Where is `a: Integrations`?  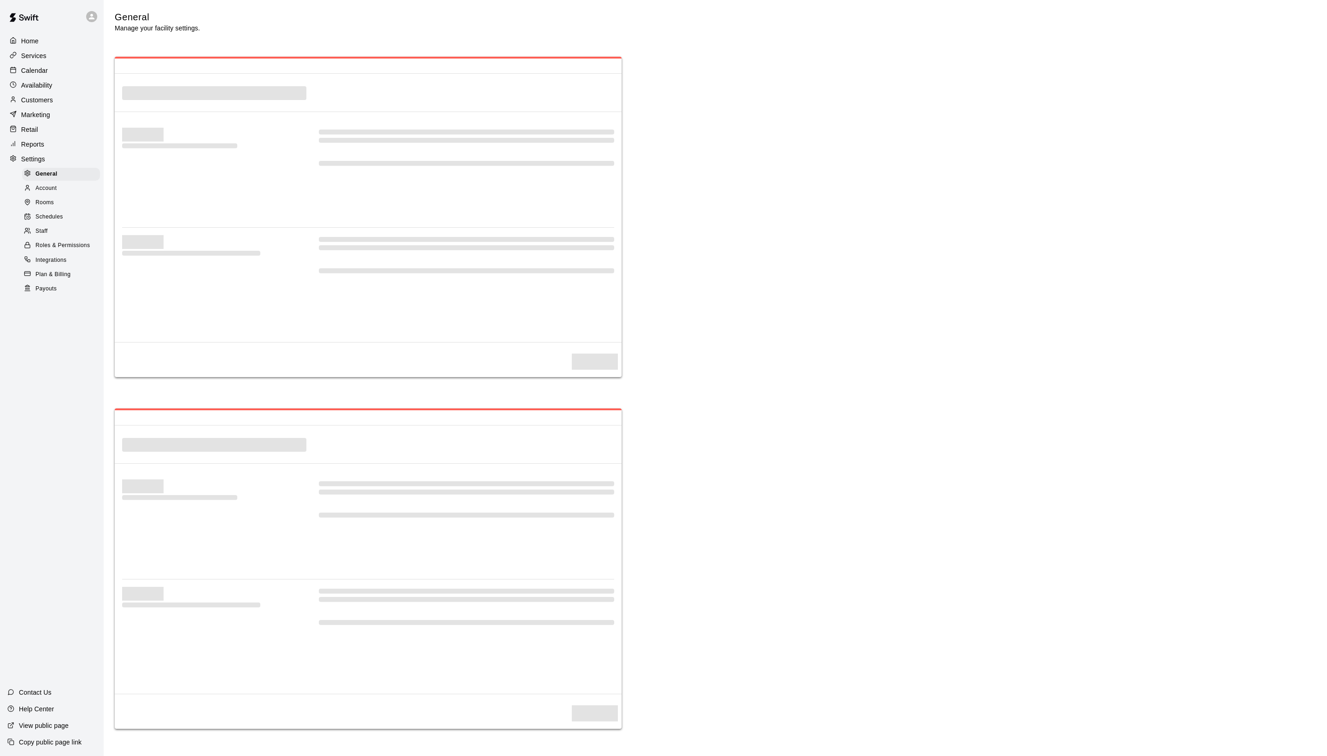
a: Integrations is located at coordinates (63, 260).